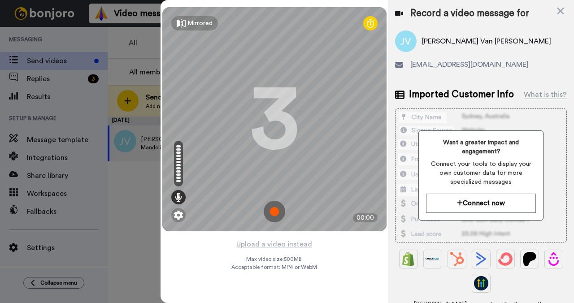 The width and height of the screenshot is (574, 303). Describe the element at coordinates (457, 259) in the screenshot. I see `img: Hubspot` at that location.